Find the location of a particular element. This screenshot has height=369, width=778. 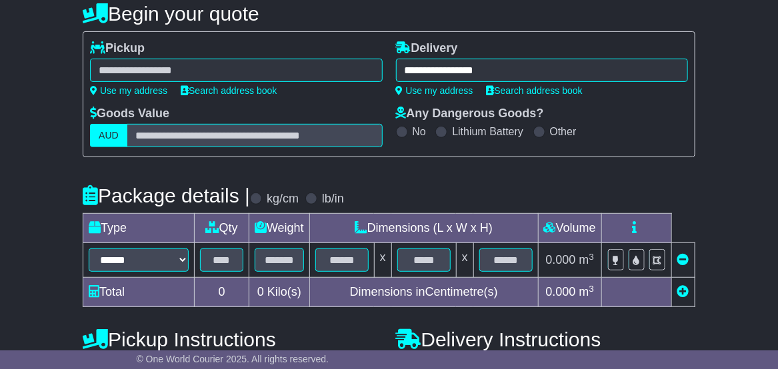

label: Goods Value is located at coordinates (129, 114).